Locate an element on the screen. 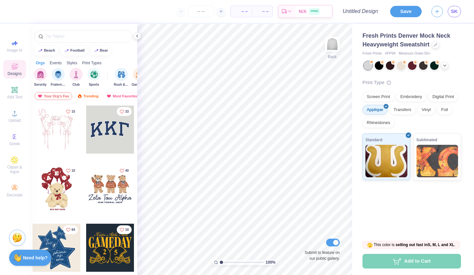 The width and height of the screenshot is (474, 275). span: FREE is located at coordinates (314, 11).